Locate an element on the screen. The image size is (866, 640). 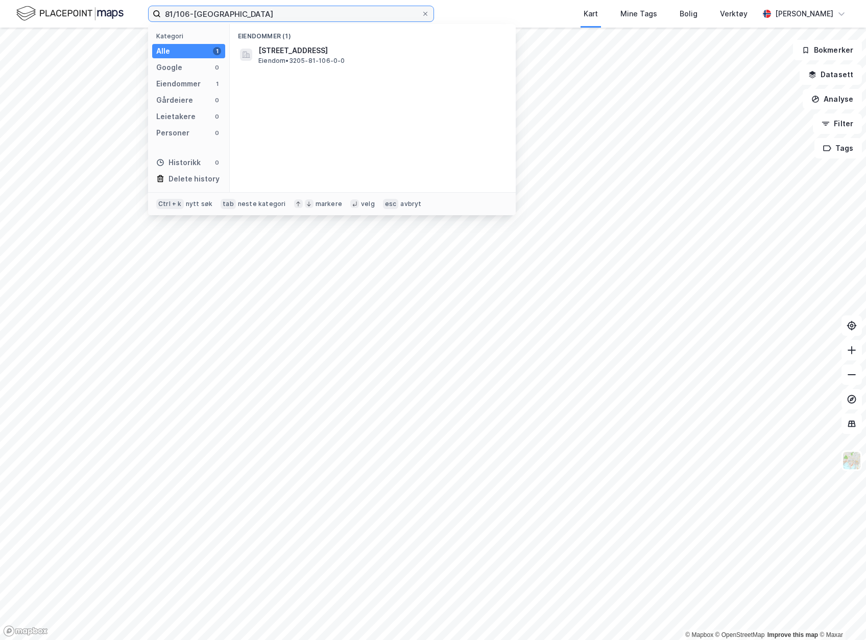
button: Datasett is located at coordinates (831, 75).